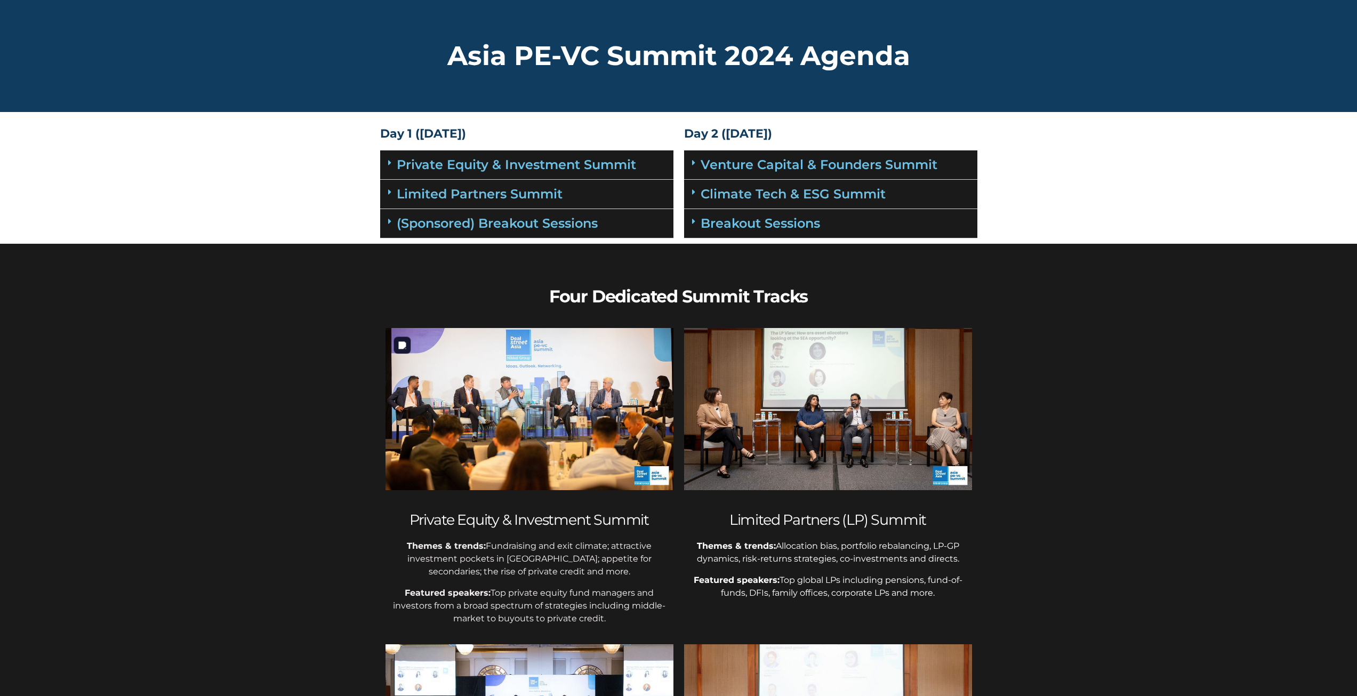 The width and height of the screenshot is (1357, 696). Describe the element at coordinates (842, 586) in the screenshot. I see `span: Top global LPs including pensions, fund-of-funds, DFIs, family offices, corporate LPs and more.` at that location.